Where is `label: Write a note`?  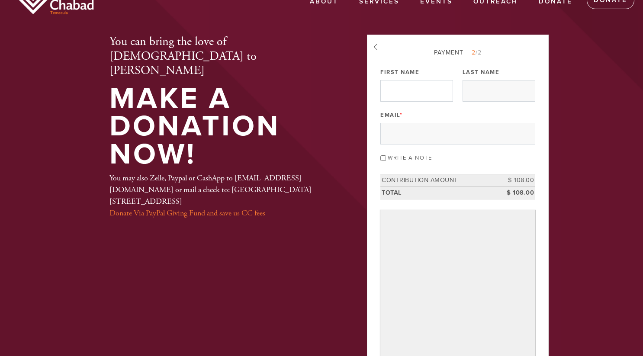
label: Write a note is located at coordinates (410, 158).